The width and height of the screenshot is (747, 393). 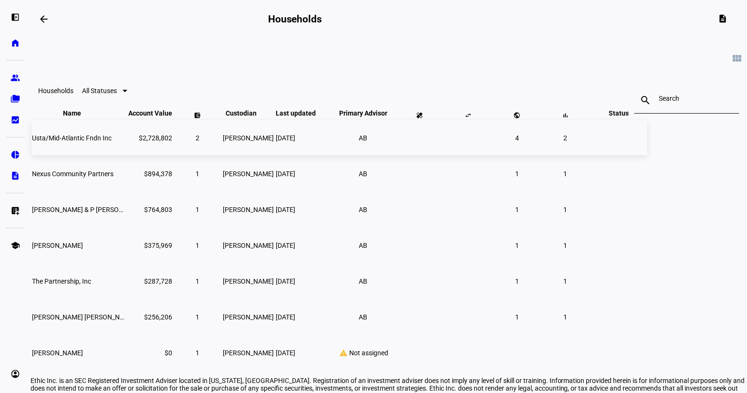 I want to click on td: $764,803, so click(x=150, y=209).